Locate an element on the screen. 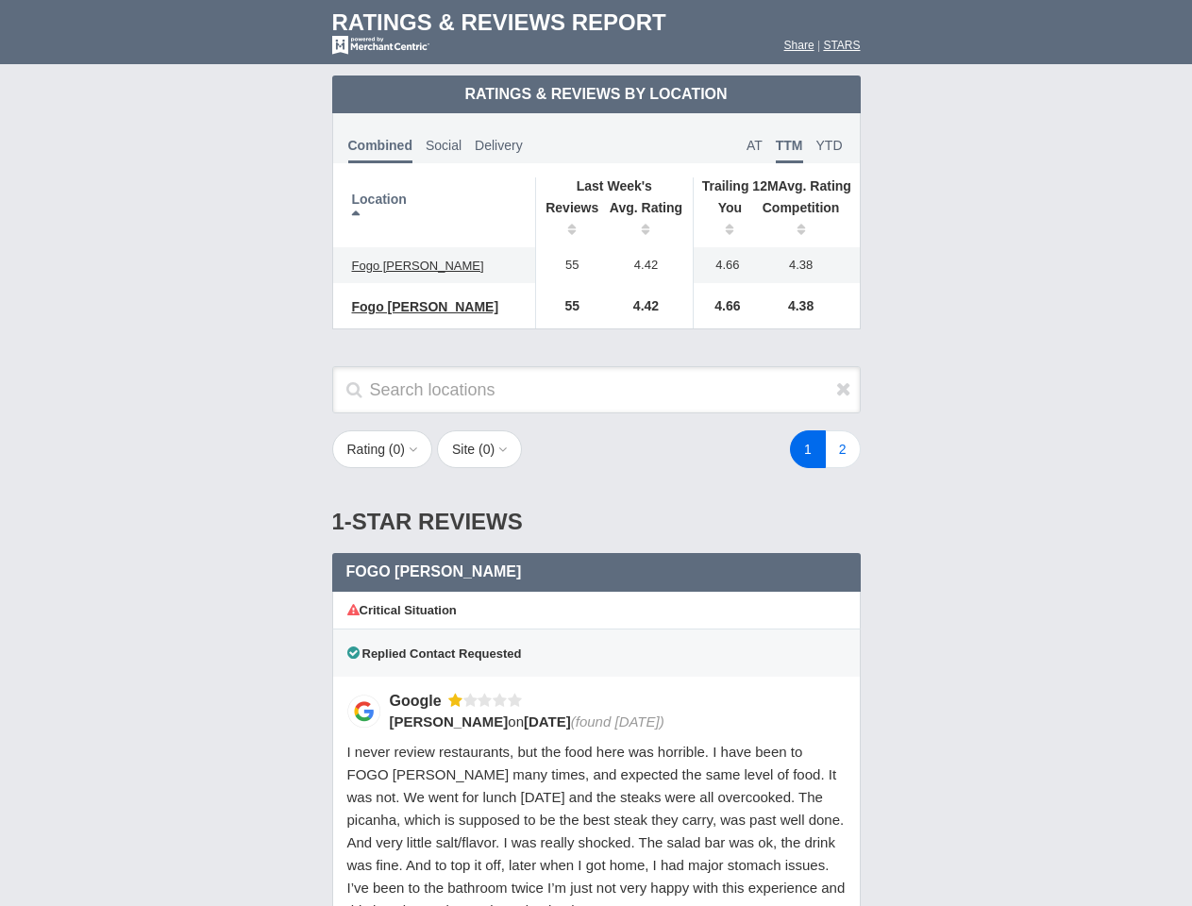 The height and width of the screenshot is (906, 1192). th: Avg. Rating: activate to sort column ascending is located at coordinates (647, 221).